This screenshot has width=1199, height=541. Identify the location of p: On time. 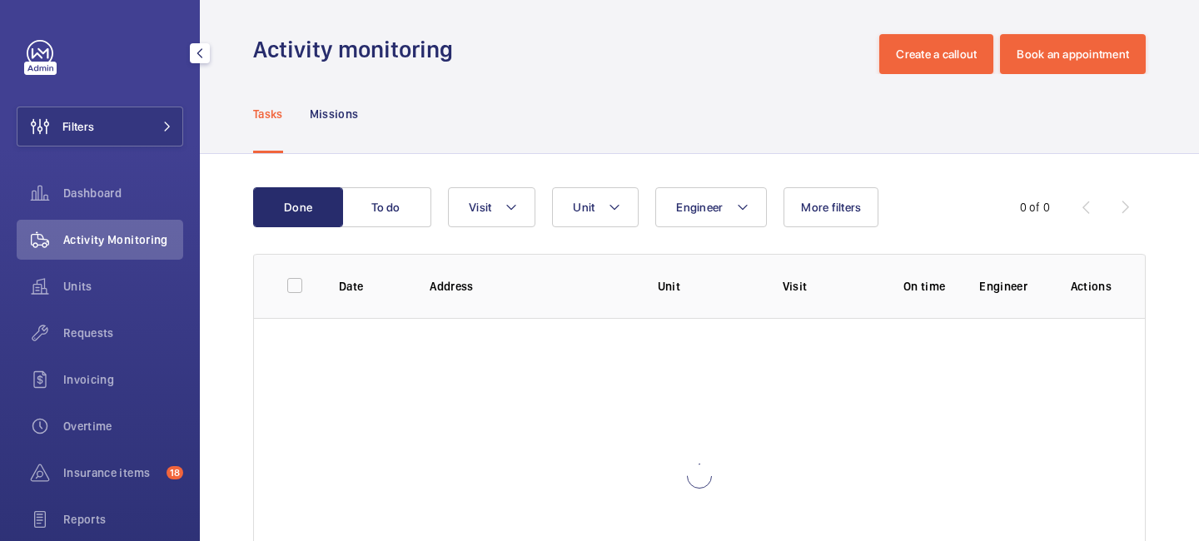
(924, 286).